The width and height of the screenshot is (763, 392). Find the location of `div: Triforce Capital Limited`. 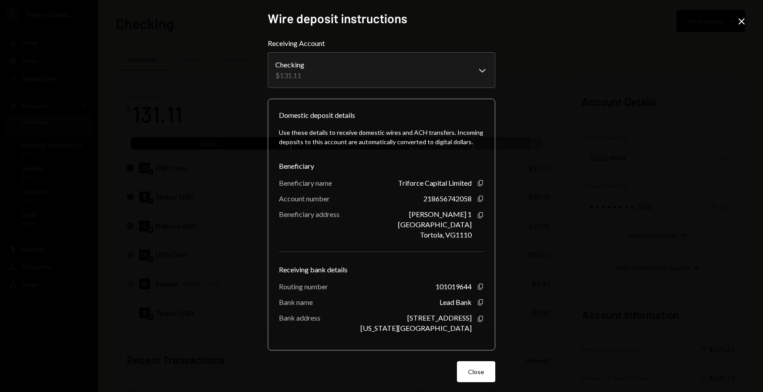

div: Triforce Capital Limited is located at coordinates (435, 183).